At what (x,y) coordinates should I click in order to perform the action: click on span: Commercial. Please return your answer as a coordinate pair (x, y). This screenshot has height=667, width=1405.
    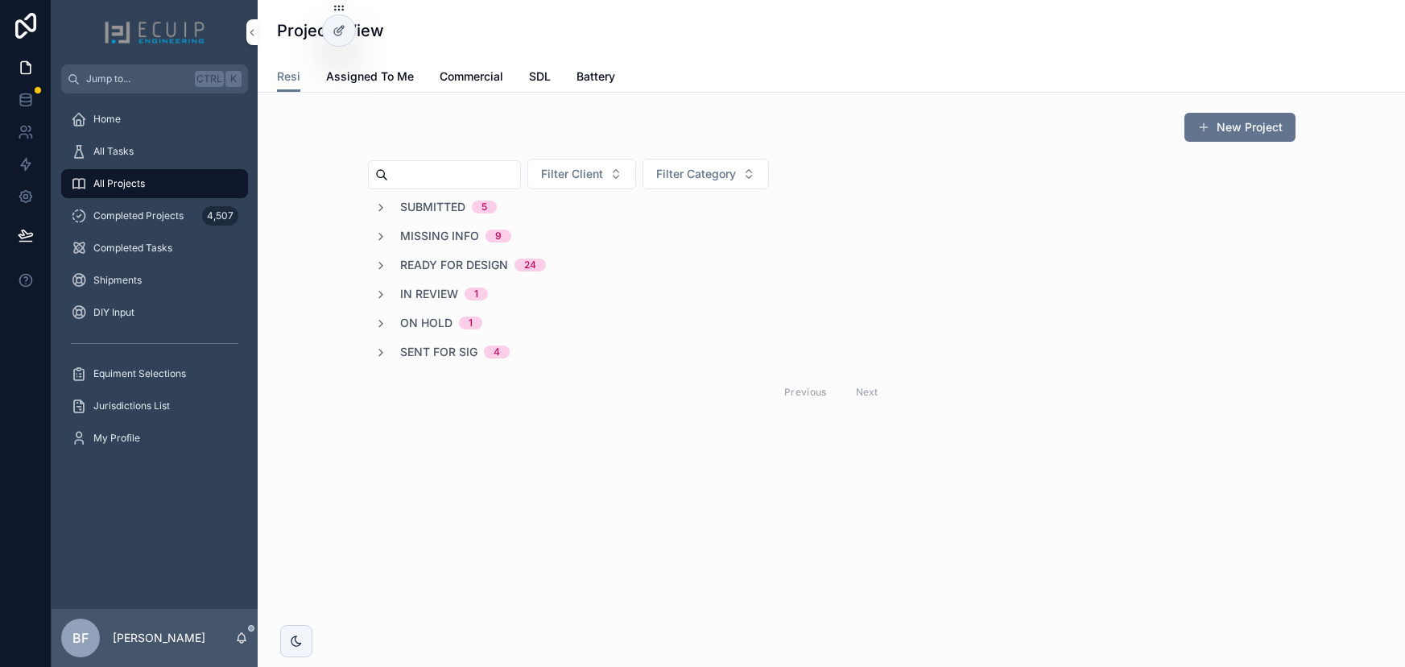
    Looking at the image, I should click on (471, 76).